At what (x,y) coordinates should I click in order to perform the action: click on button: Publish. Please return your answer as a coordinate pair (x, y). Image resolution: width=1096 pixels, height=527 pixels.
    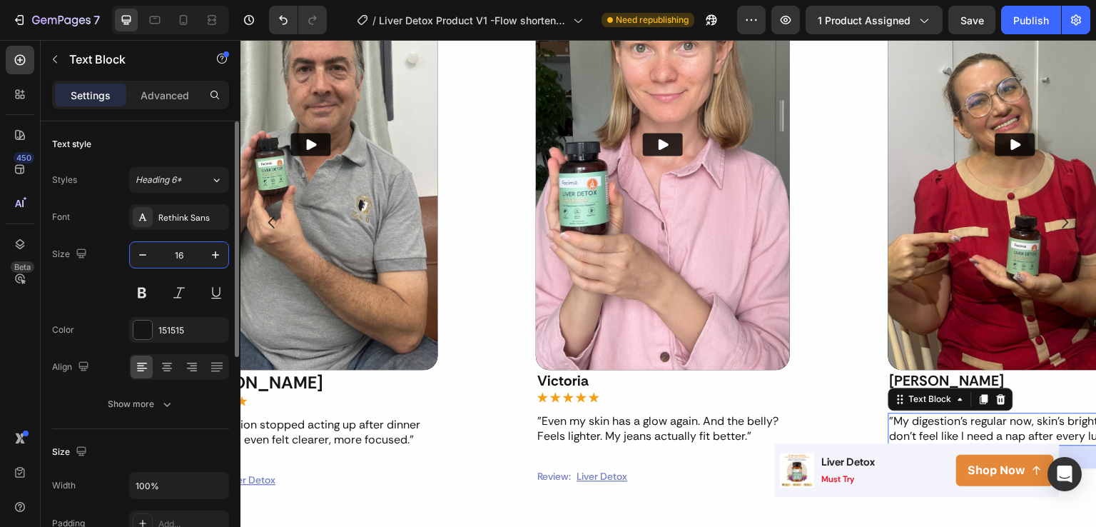
    Looking at the image, I should click on (1032, 20).